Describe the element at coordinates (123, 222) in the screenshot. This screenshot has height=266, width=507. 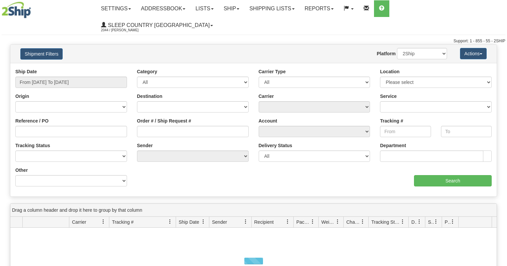
I see `span: Tracking #` at that location.